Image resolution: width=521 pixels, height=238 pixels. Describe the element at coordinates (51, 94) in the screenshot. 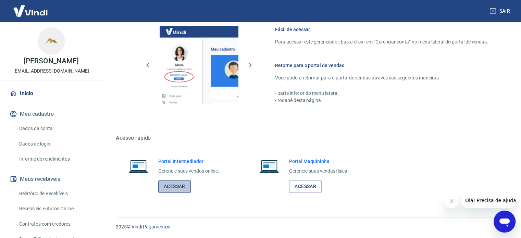

I see `a: Início` at that location.